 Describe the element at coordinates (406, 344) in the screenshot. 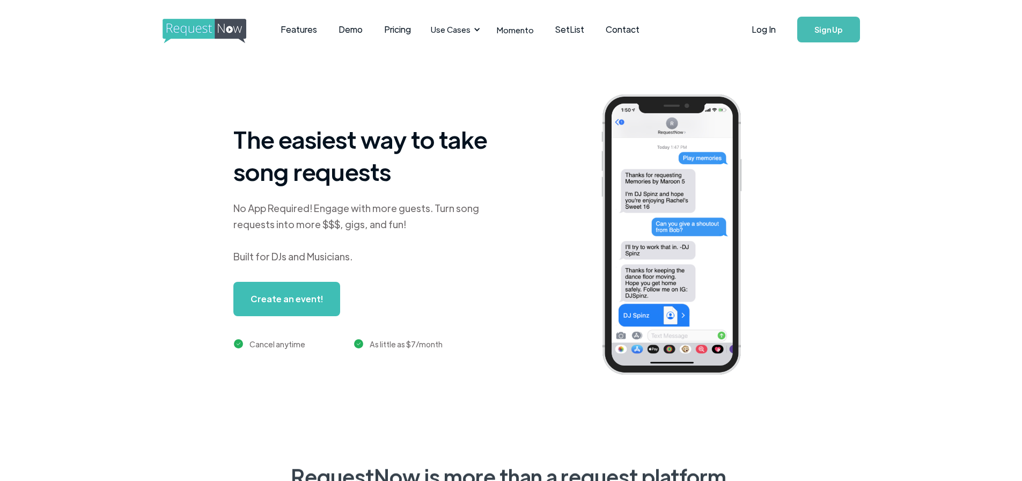

I see `div: As little as $7/month` at that location.